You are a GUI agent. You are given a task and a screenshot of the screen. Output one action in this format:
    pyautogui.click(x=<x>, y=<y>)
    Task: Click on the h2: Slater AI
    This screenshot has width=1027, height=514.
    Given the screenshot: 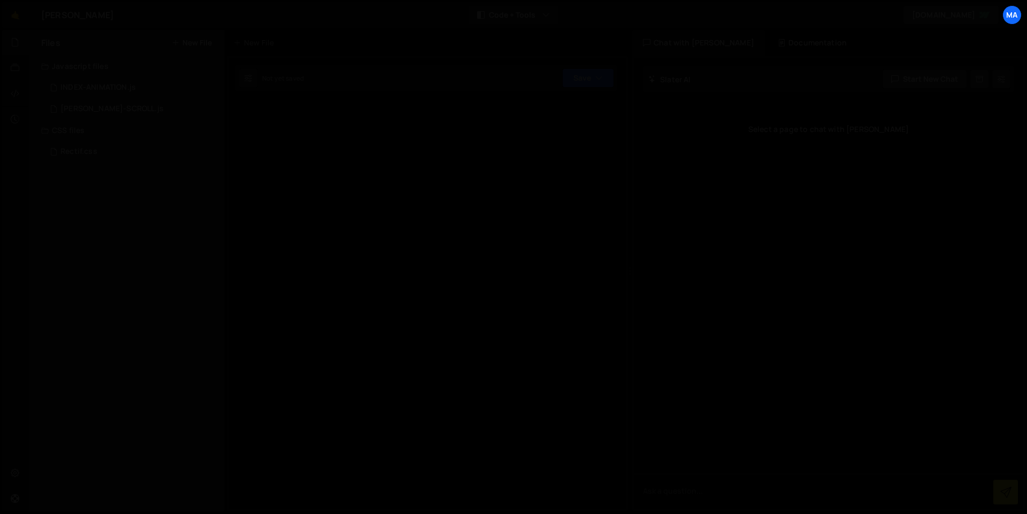 What is the action you would take?
    pyautogui.click(x=669, y=79)
    